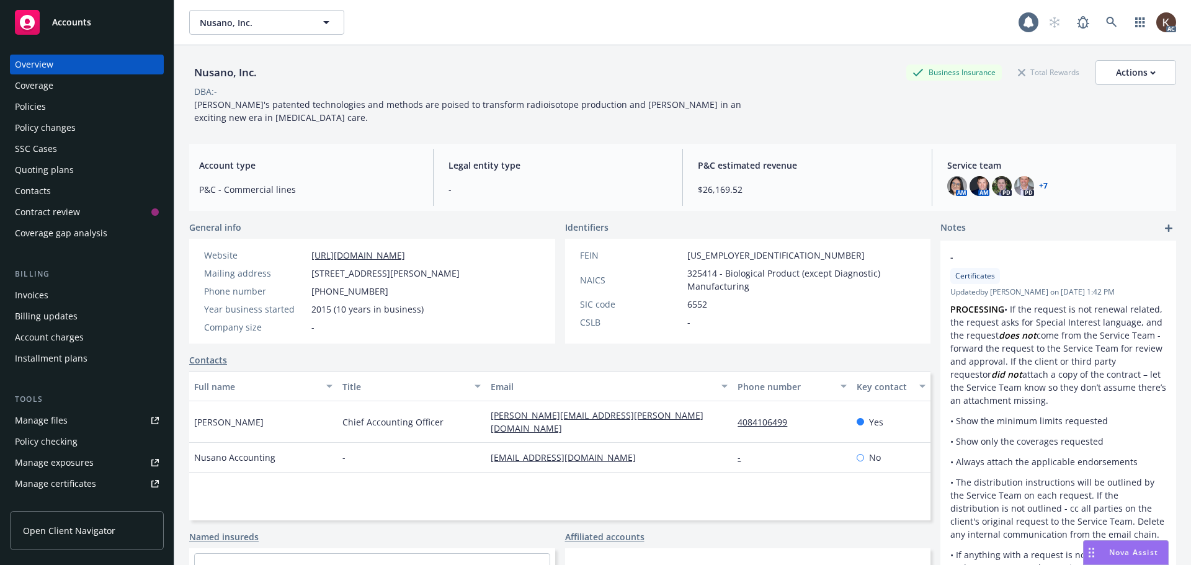  I want to click on a: Policies, so click(87, 107).